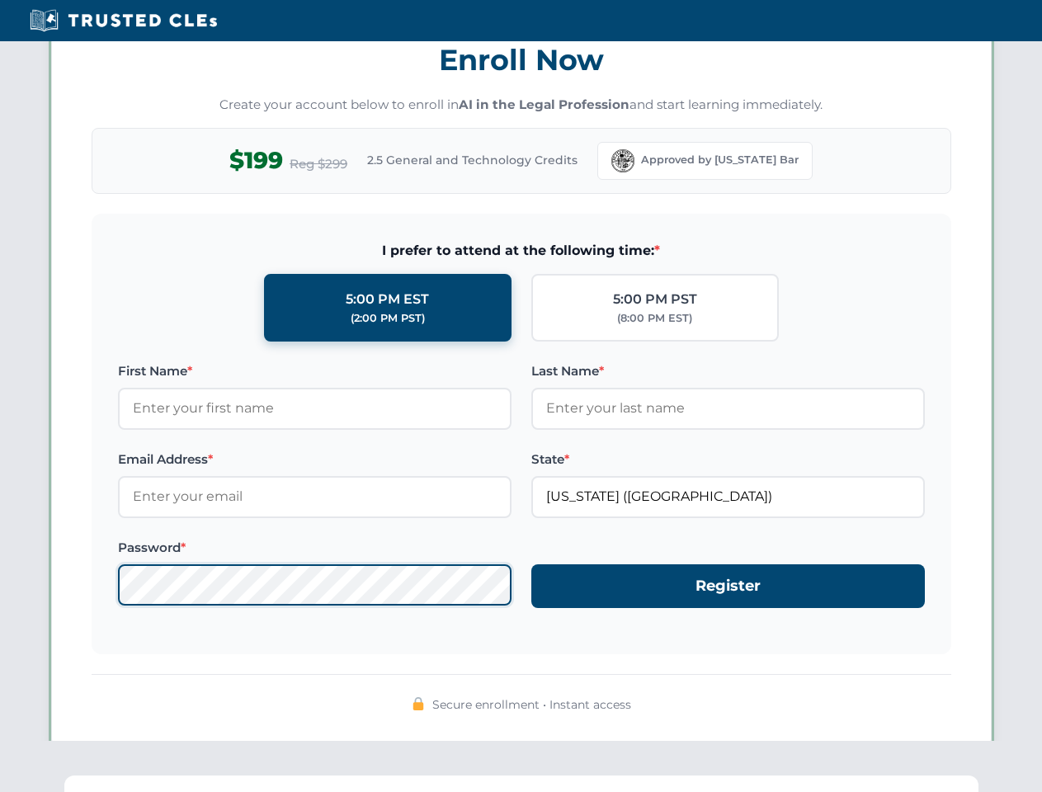  I want to click on div: (8:00 PM EST), so click(654, 318).